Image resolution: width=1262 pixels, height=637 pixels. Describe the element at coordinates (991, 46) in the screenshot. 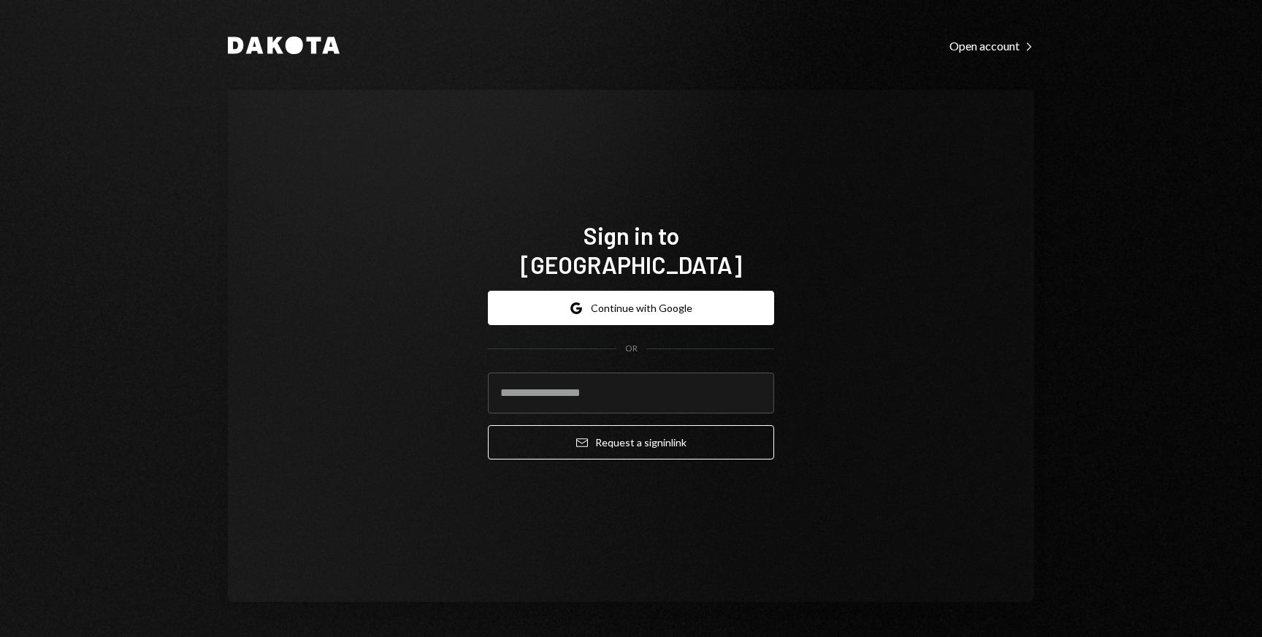

I see `div: Open account` at that location.